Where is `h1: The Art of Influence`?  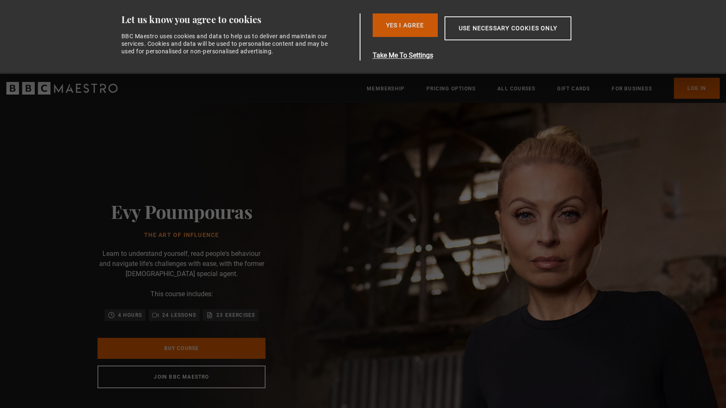
h1: The Art of Influence is located at coordinates (181, 235).